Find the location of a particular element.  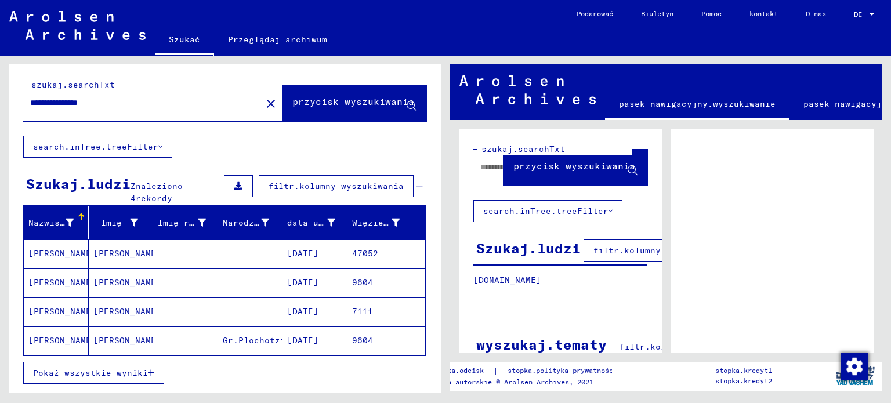

mat-header-cell: Nazwisko is located at coordinates (56, 223).